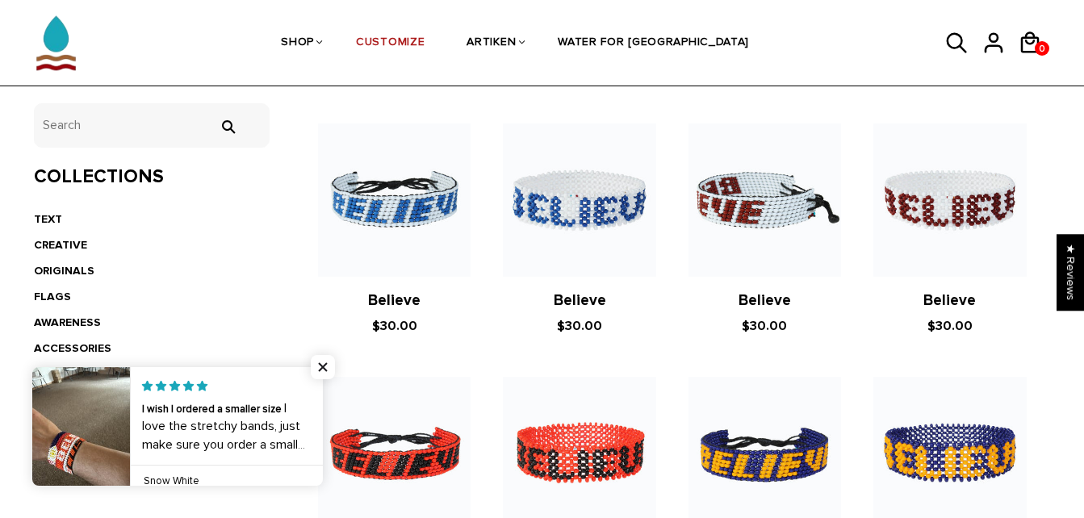 Image resolution: width=1084 pixels, height=518 pixels. Describe the element at coordinates (152, 177) in the screenshot. I see `h3: Collections` at that location.